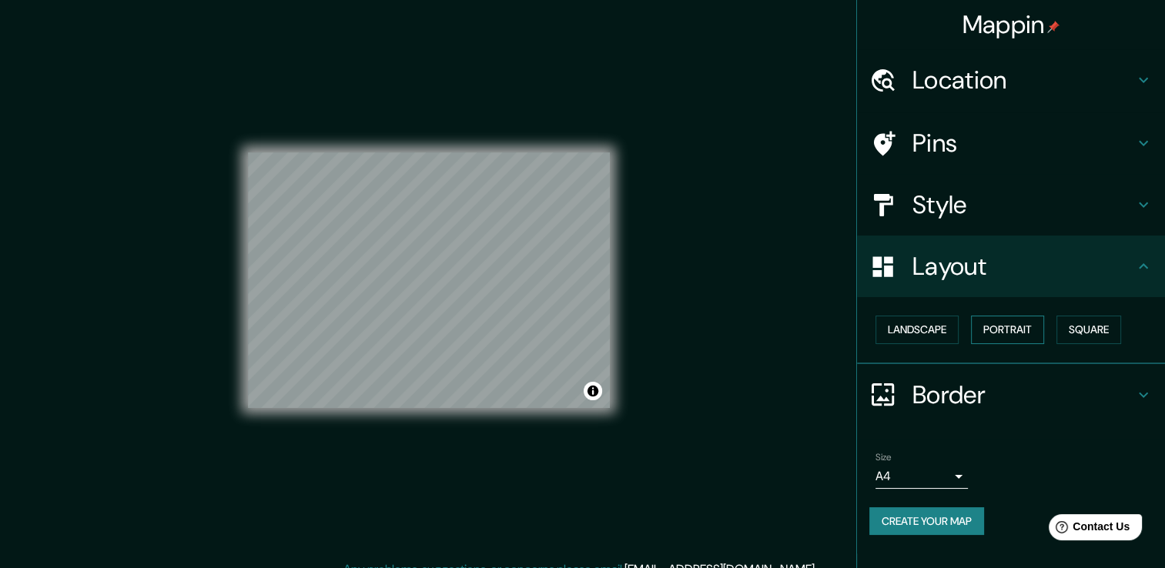 The width and height of the screenshot is (1165, 568). What do you see at coordinates (1024, 143) in the screenshot?
I see `h4: Pins` at bounding box center [1024, 143].